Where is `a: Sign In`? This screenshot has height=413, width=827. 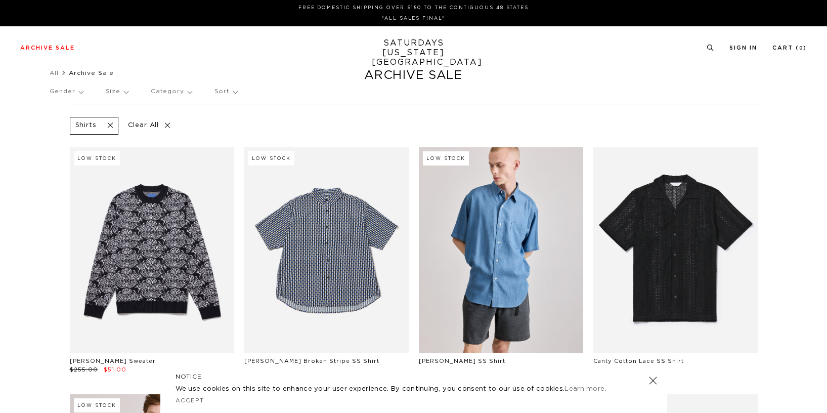
a: Sign In is located at coordinates (743, 48).